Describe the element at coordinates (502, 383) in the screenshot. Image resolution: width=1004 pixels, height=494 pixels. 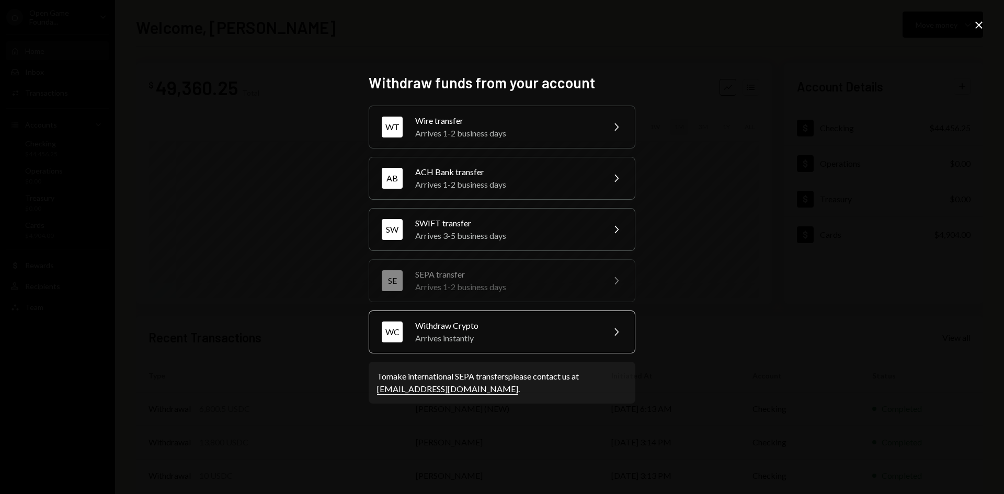
I see `div: To make international SEPA transfers please contact us at .` at that location.